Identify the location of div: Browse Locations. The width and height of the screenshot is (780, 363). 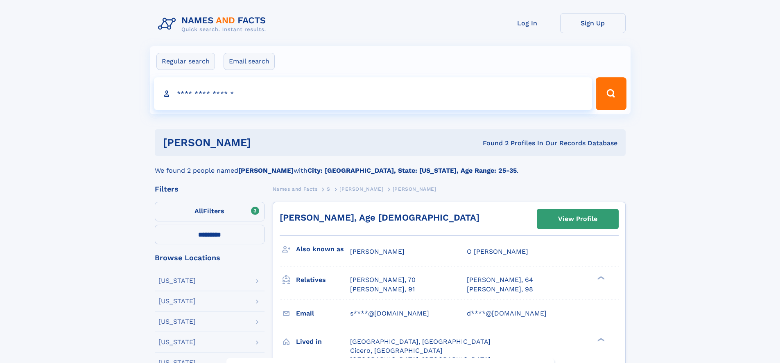
(210, 258).